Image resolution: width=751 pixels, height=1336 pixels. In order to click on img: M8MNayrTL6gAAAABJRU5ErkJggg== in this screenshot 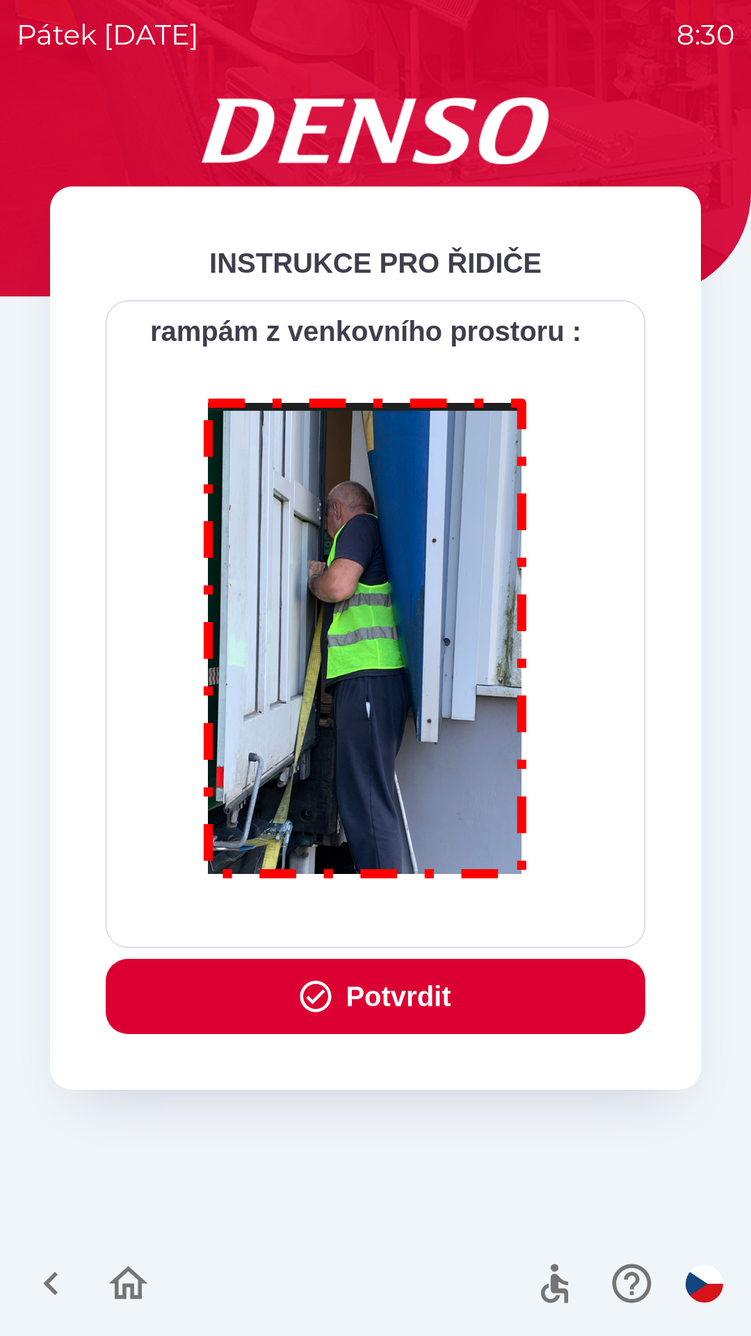, I will do `click(366, 635)`.